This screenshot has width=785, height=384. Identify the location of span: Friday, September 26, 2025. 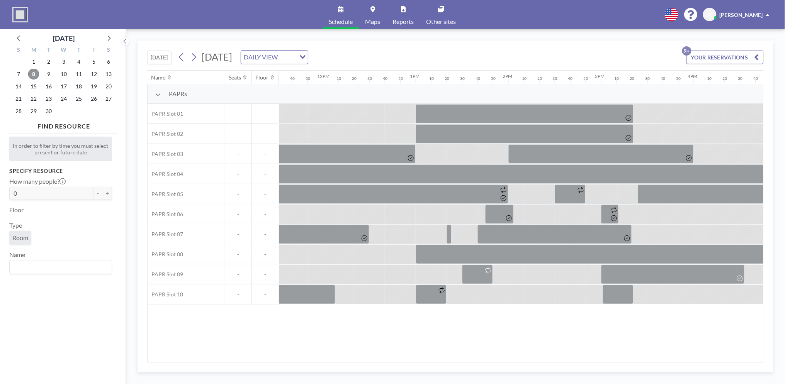
(94, 99).